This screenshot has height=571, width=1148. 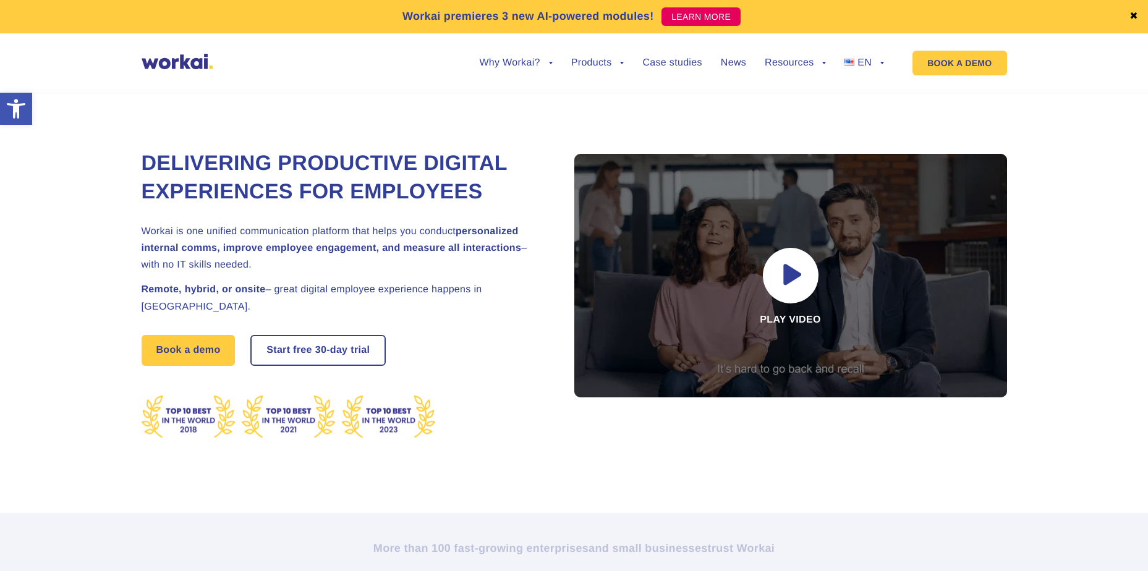 What do you see at coordinates (960, 63) in the screenshot?
I see `a: BOOK A DEMO` at bounding box center [960, 63].